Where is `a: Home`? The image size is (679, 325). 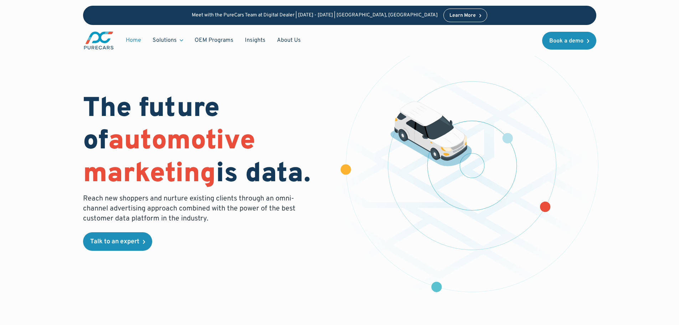
a: Home is located at coordinates (133, 40).